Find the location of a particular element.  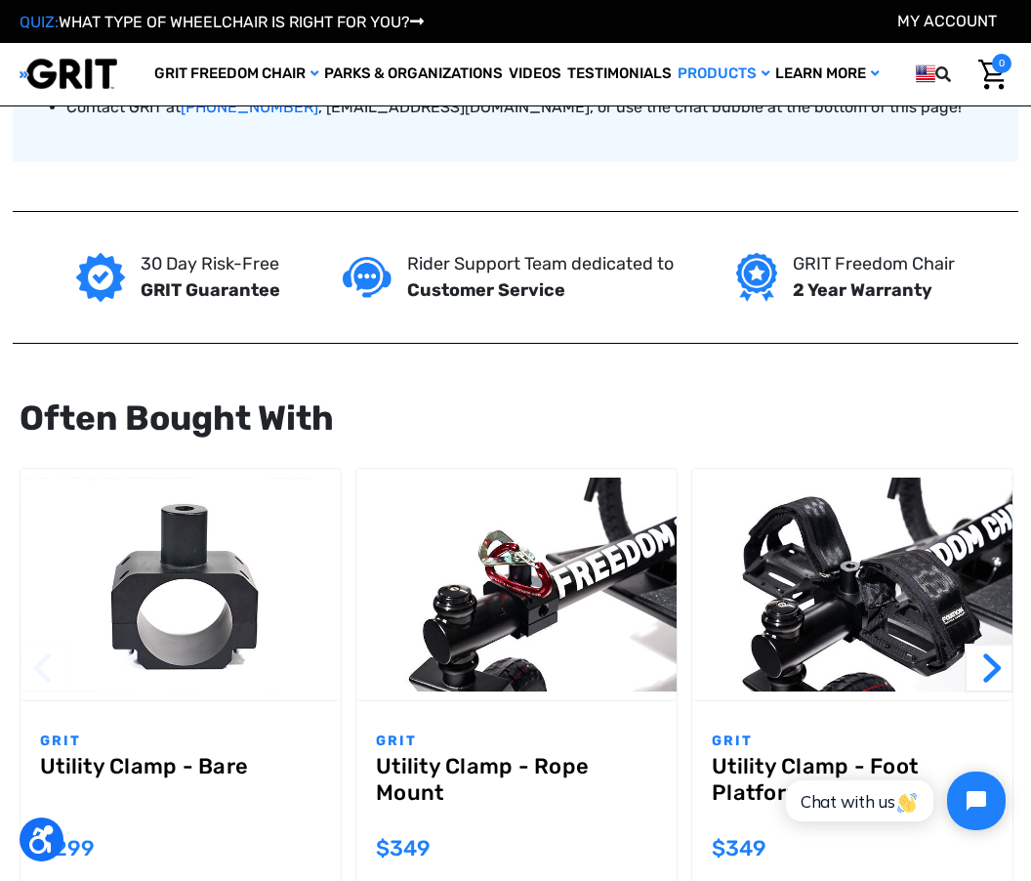

img: Utility Clamp - Rope Mount is located at coordinates (517, 584).